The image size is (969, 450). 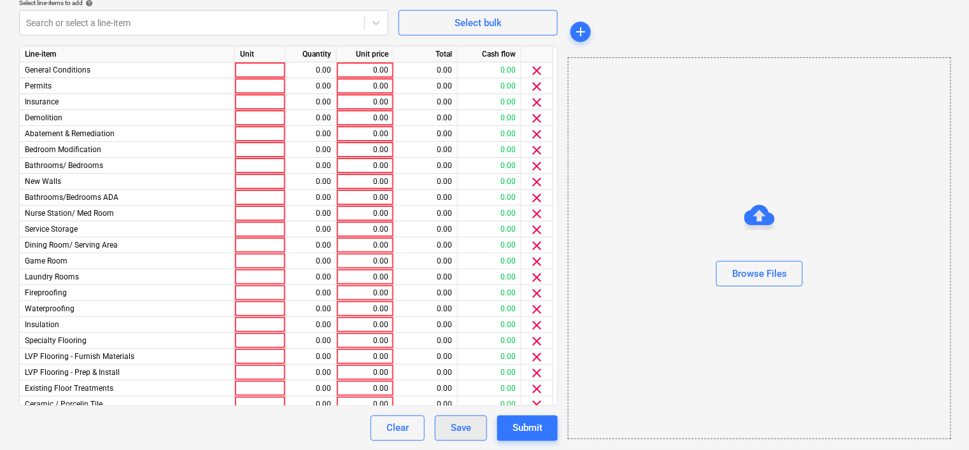 I want to click on span: Dining Room/ Serving Area, so click(x=71, y=245).